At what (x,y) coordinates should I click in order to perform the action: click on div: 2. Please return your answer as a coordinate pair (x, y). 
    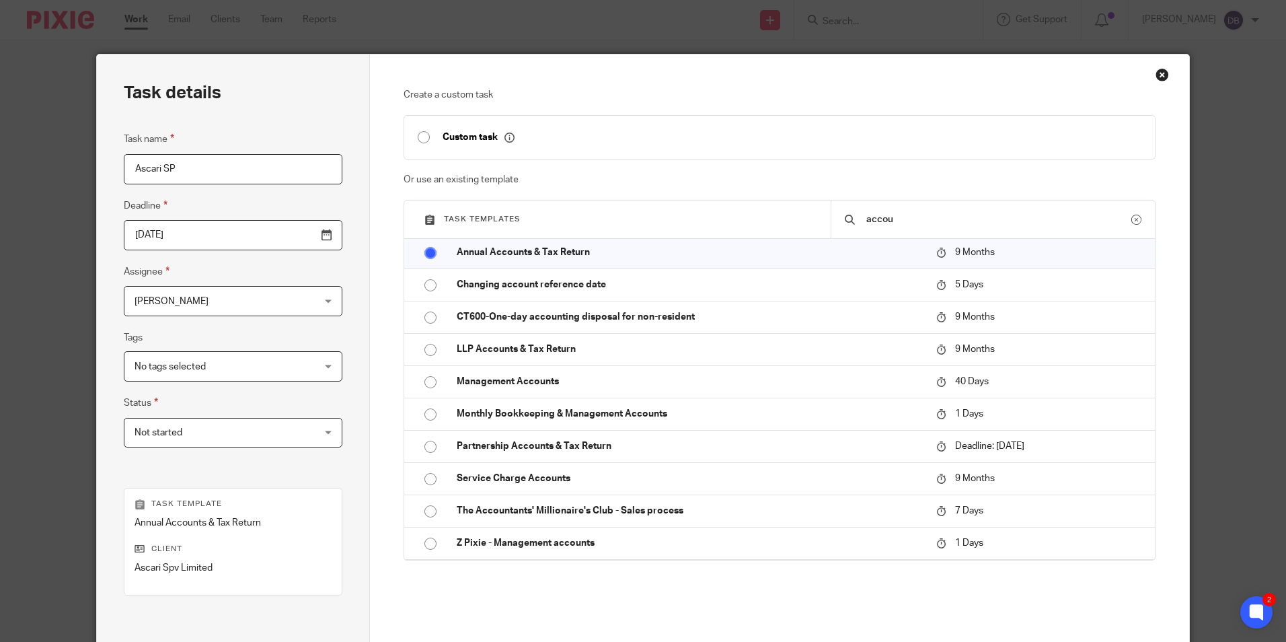
    Looking at the image, I should click on (1269, 599).